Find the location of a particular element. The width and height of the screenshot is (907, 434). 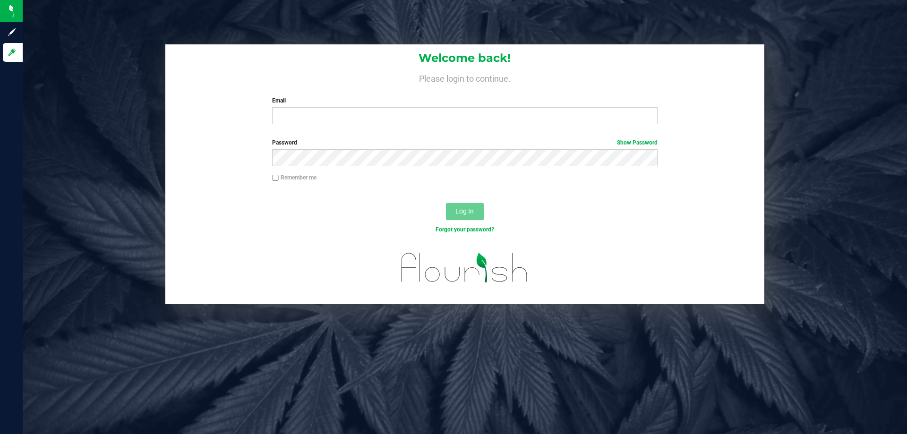

span: Log In is located at coordinates (464, 211).